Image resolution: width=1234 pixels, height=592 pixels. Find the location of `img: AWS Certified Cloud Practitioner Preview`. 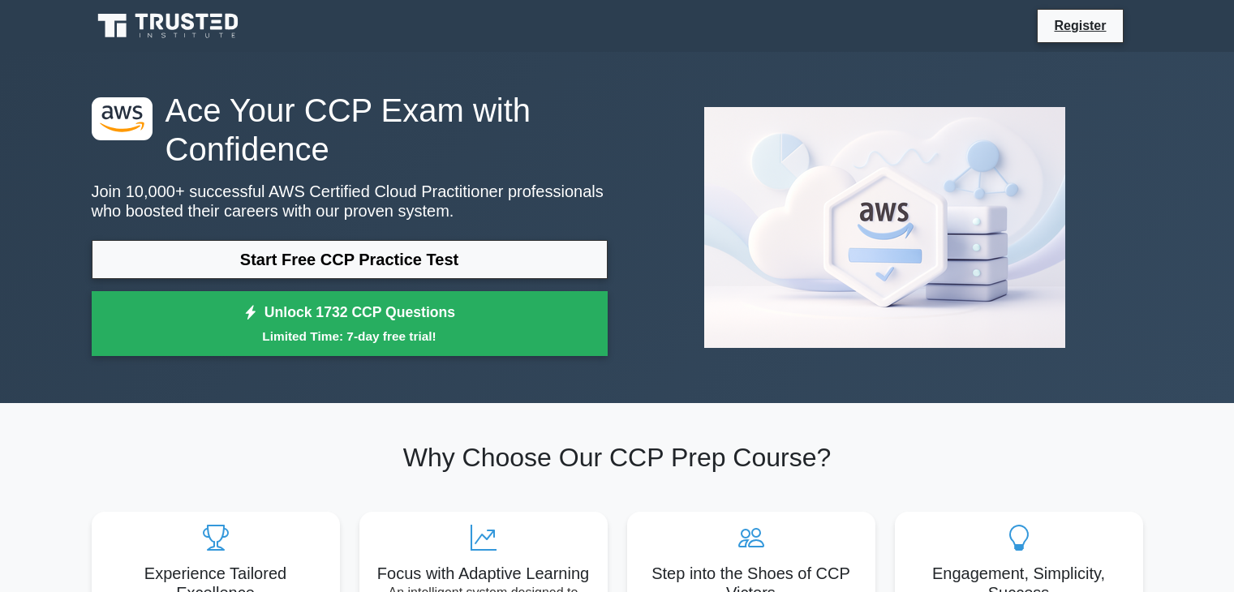

img: AWS Certified Cloud Practitioner Preview is located at coordinates (884, 227).